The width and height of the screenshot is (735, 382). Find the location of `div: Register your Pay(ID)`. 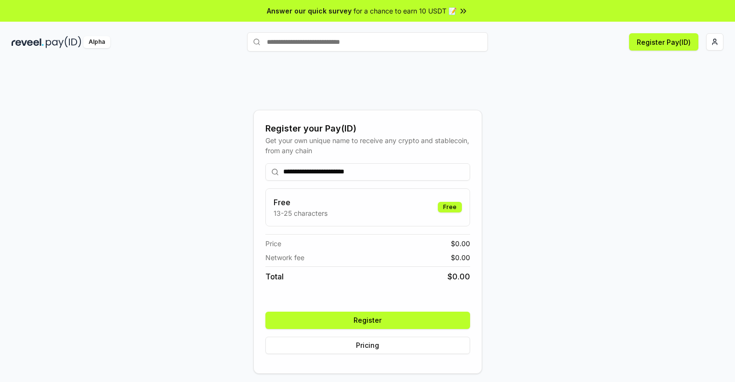

div: Register your Pay(ID) is located at coordinates (368, 129).